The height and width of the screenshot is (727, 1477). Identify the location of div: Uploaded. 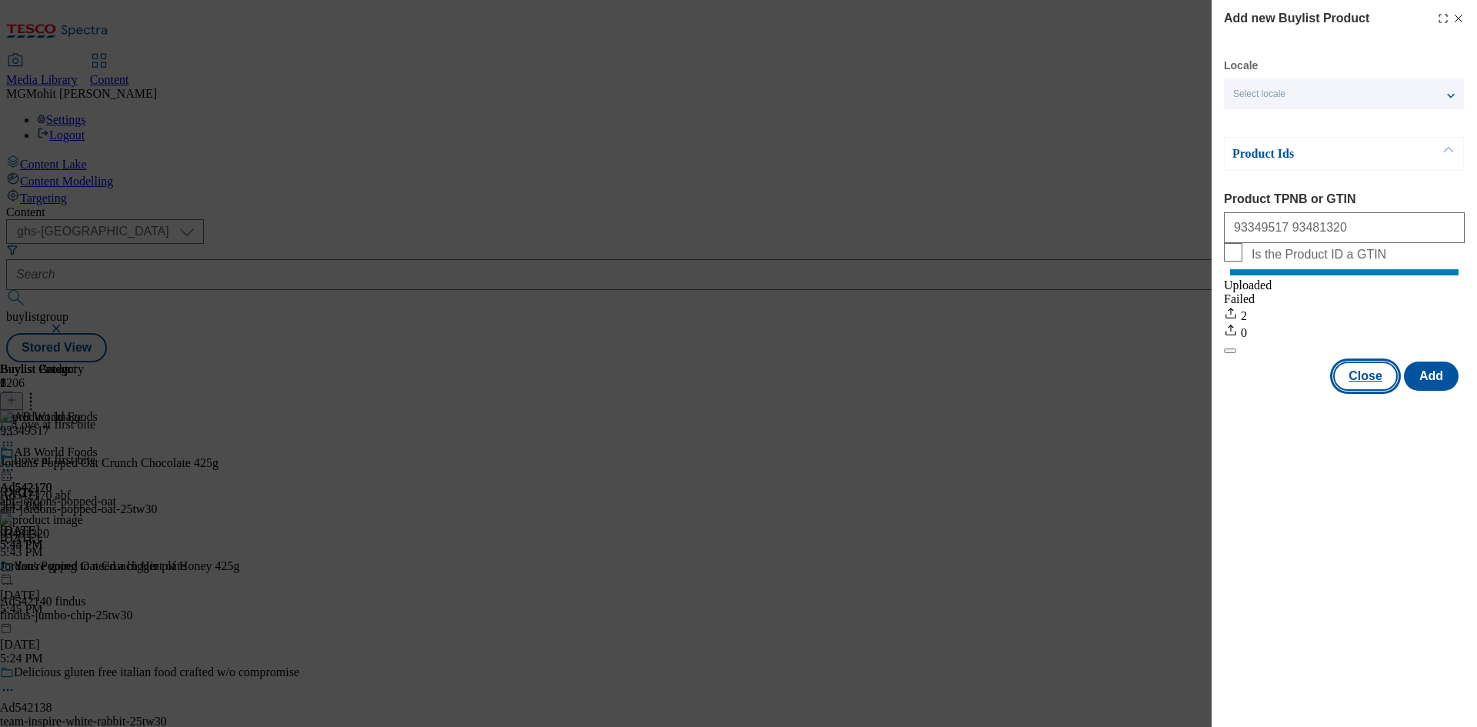
(1344, 285).